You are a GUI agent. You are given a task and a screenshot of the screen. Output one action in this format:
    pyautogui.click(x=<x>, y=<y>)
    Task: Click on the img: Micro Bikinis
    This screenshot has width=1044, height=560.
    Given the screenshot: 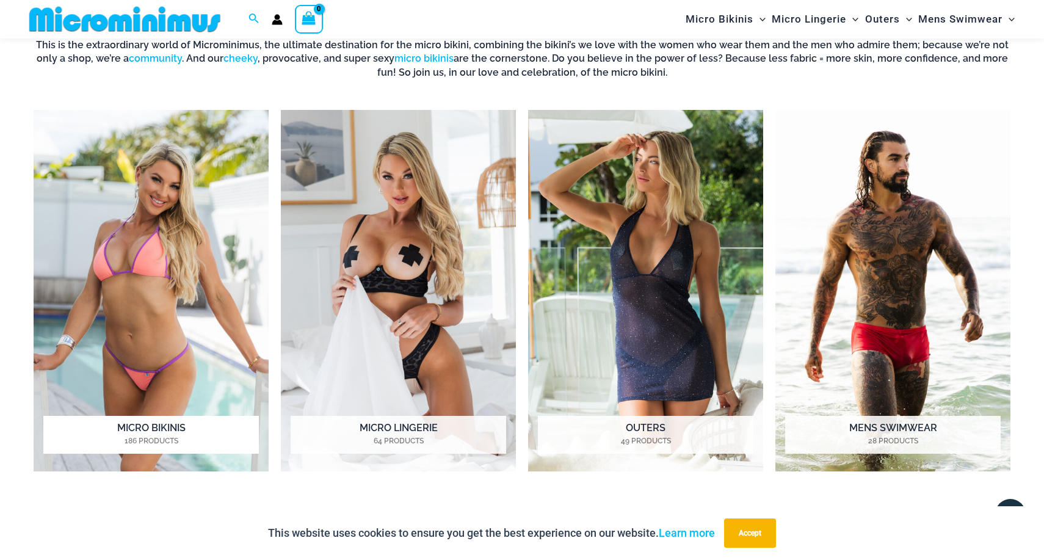 What is the action you would take?
    pyautogui.click(x=151, y=291)
    